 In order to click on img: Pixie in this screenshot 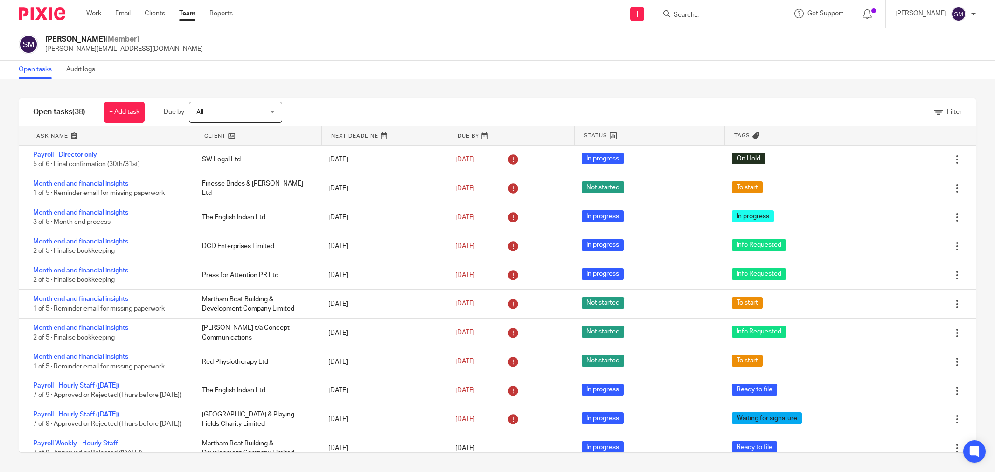, I will do `click(42, 14)`.